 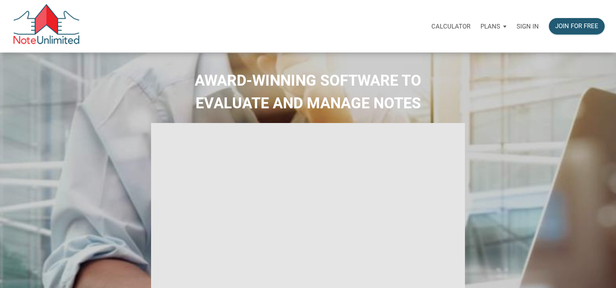 I want to click on div: Join for free, so click(x=577, y=26).